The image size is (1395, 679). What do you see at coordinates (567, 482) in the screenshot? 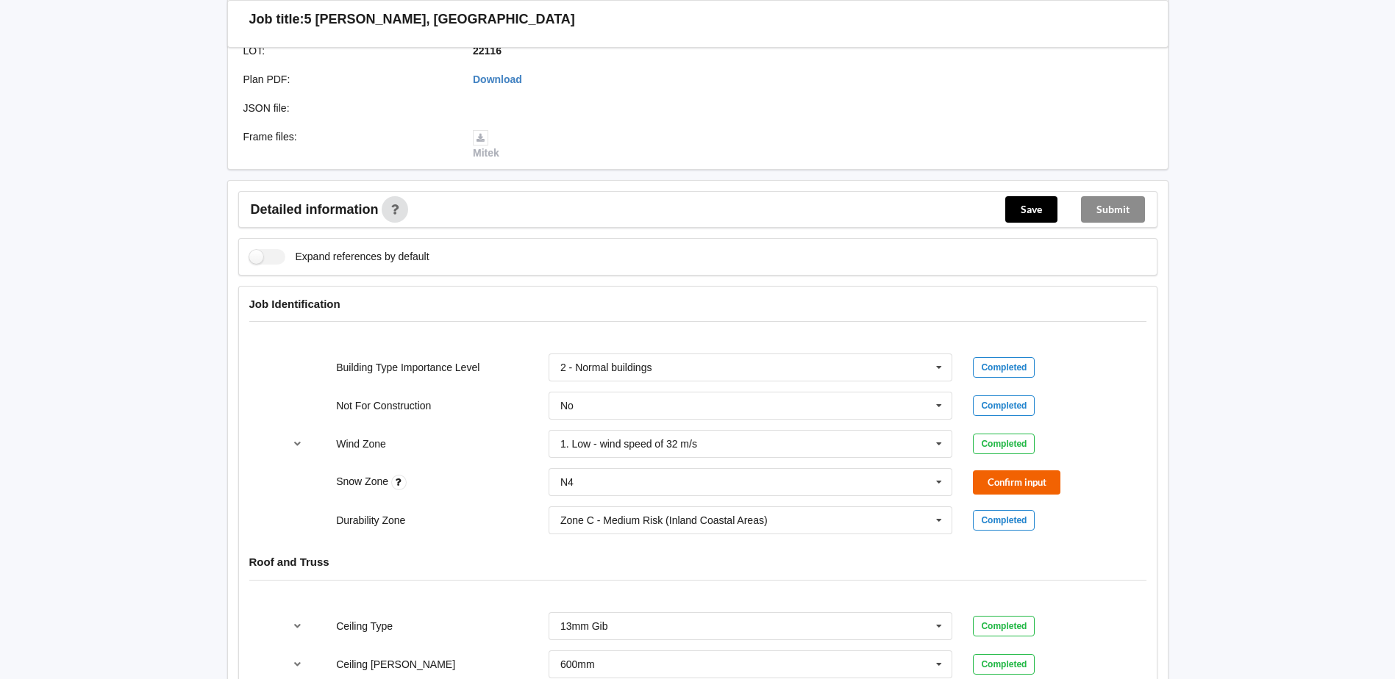
I see `div: N4` at bounding box center [567, 482].